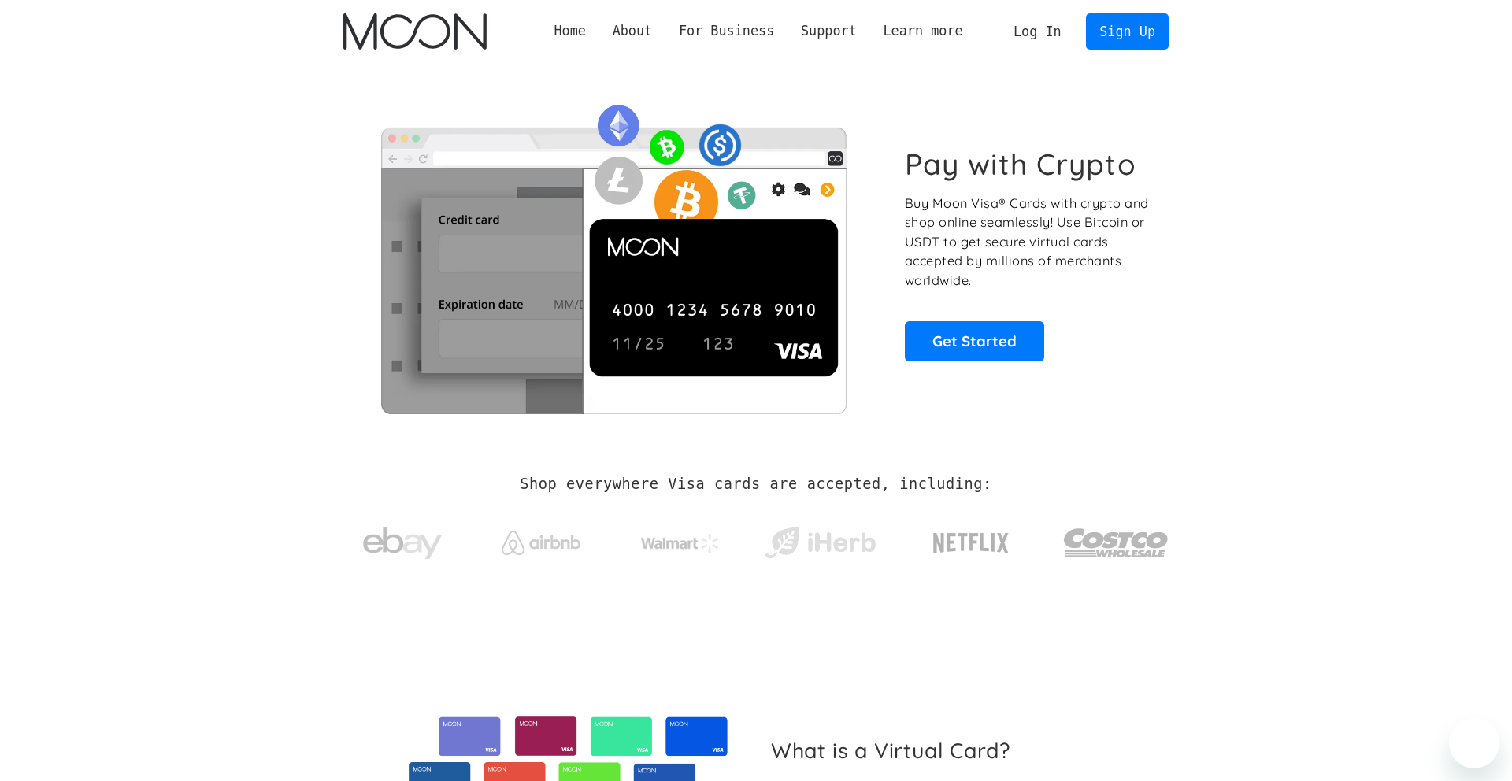 The height and width of the screenshot is (781, 1512). What do you see at coordinates (726, 31) in the screenshot?
I see `div: For Business` at bounding box center [726, 31].